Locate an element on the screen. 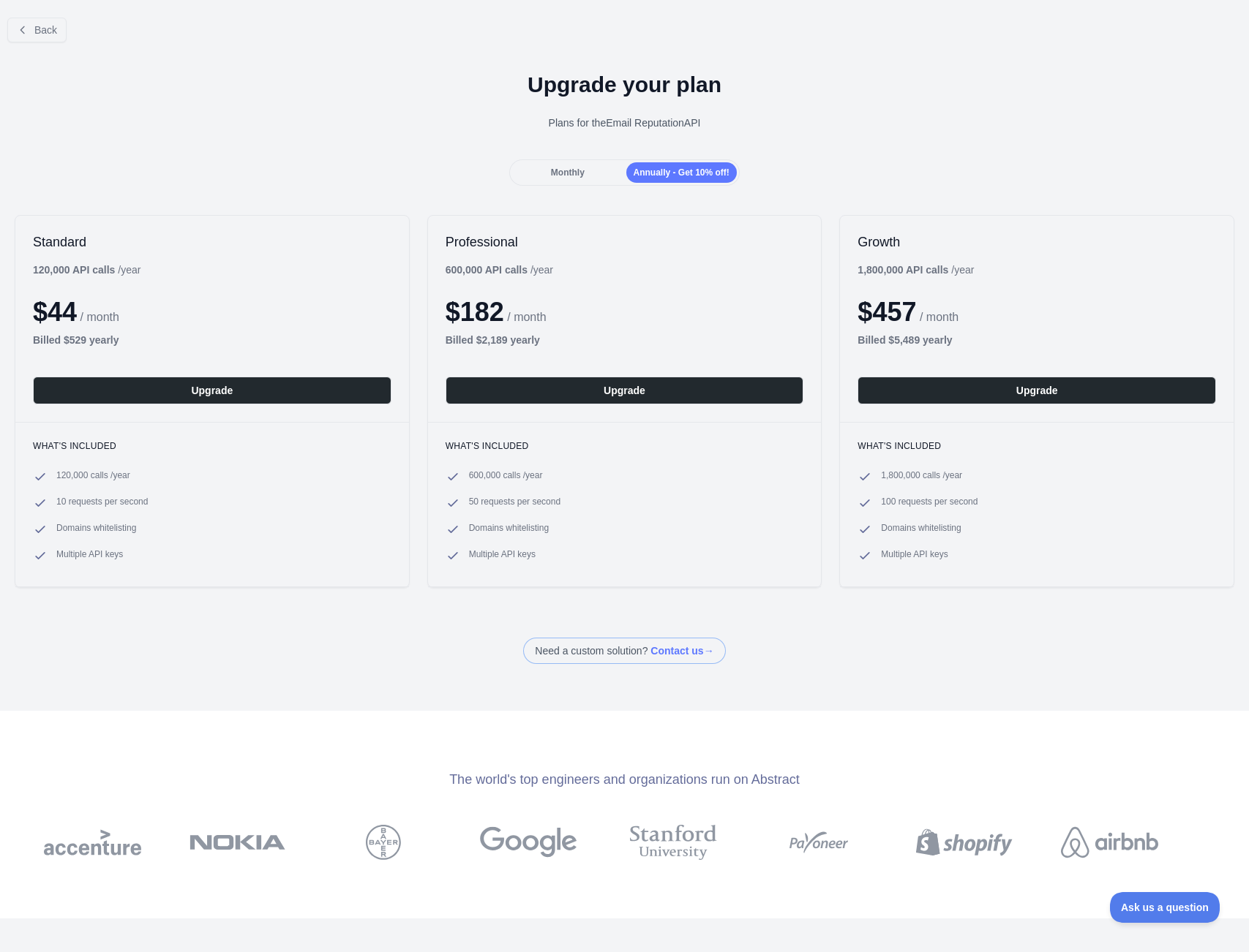  h2: Professional is located at coordinates (625, 242).